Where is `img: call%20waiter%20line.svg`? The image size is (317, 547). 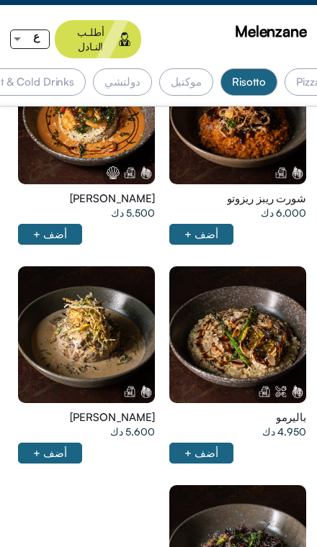 img: call%20waiter%20line.svg is located at coordinates (78, 40).